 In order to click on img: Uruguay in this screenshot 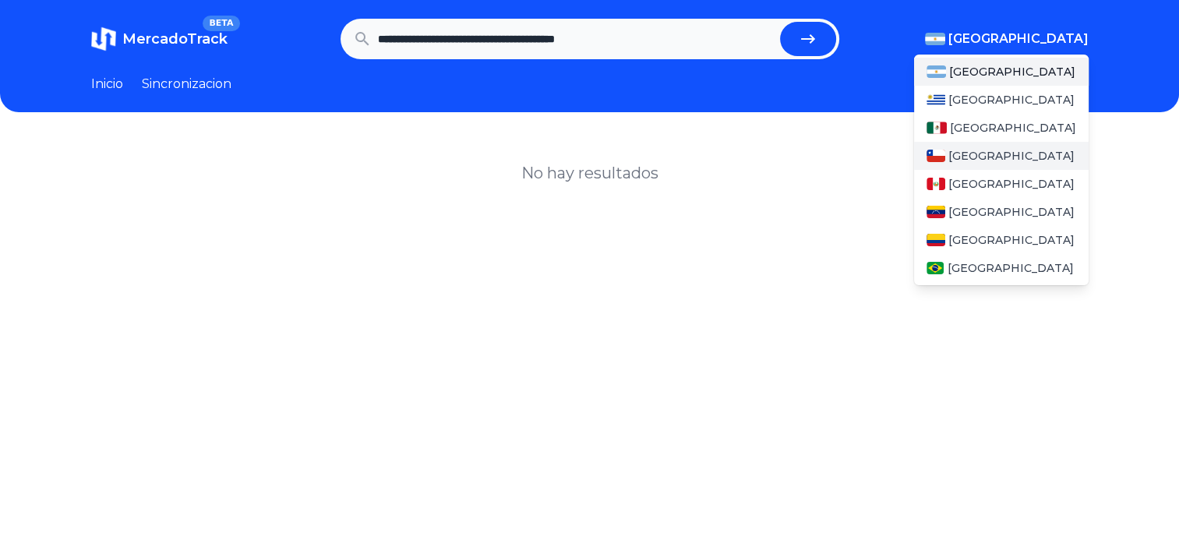, I will do `click(936, 100)`.